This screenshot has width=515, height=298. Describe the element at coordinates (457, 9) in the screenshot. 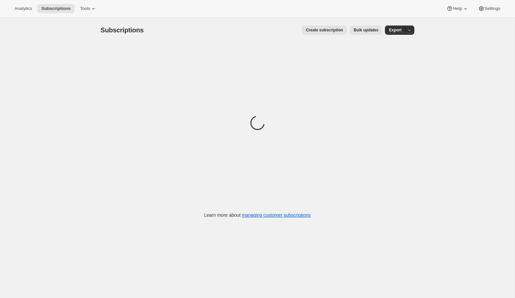

I see `span: Help` at that location.